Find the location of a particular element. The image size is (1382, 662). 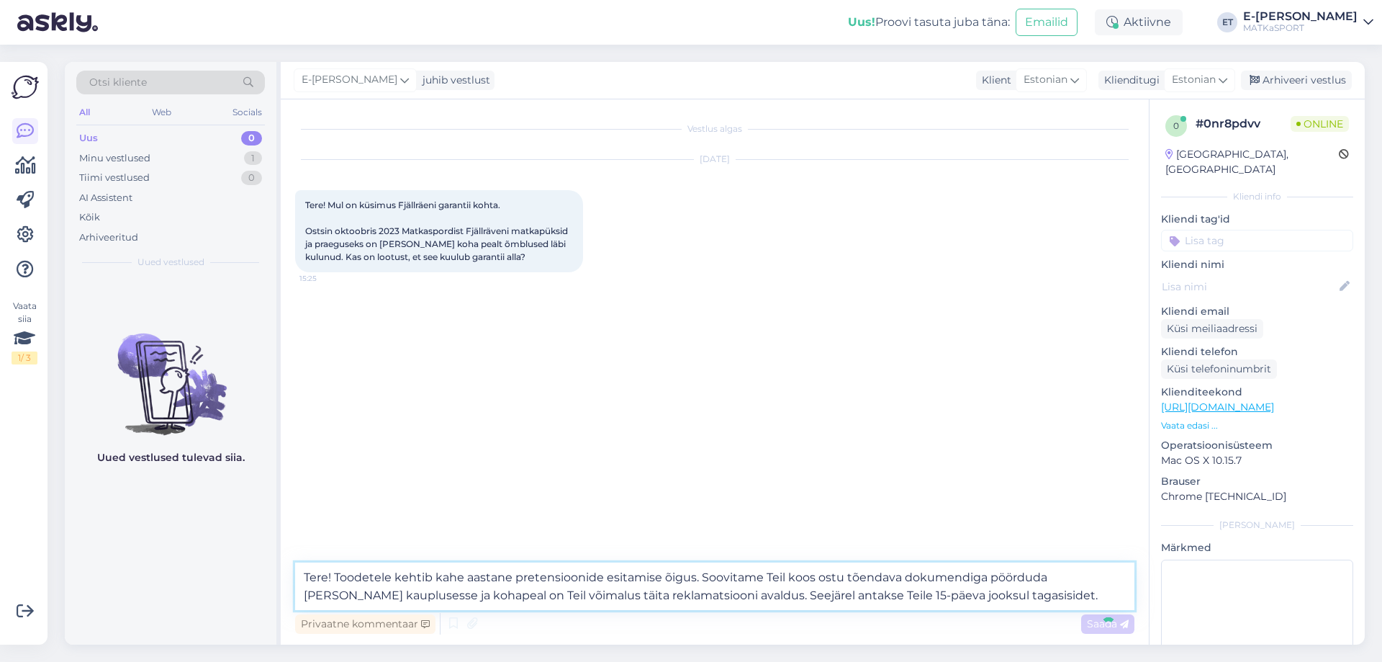

span: Otsi kliente is located at coordinates (118, 82).